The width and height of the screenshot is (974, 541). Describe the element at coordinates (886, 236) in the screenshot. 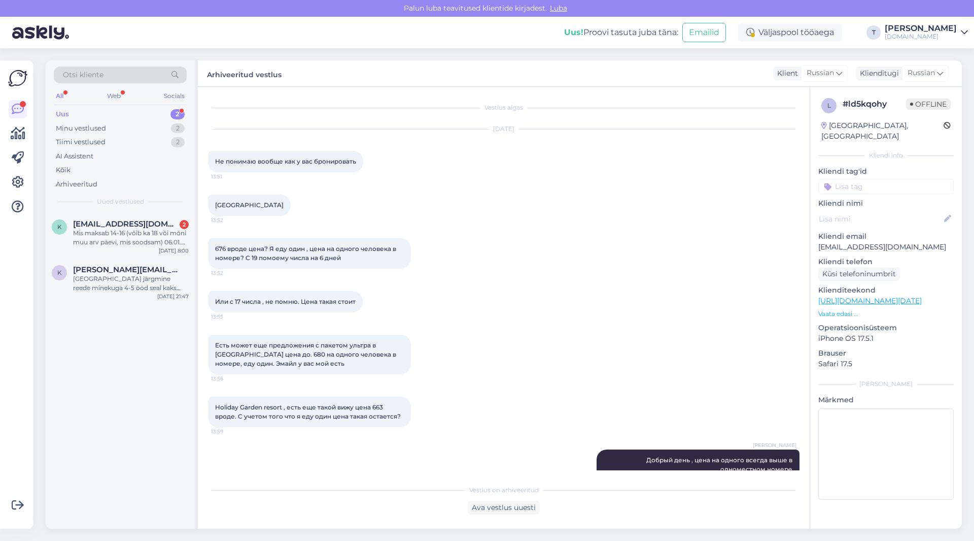

I see `p: Kliendi email` at that location.